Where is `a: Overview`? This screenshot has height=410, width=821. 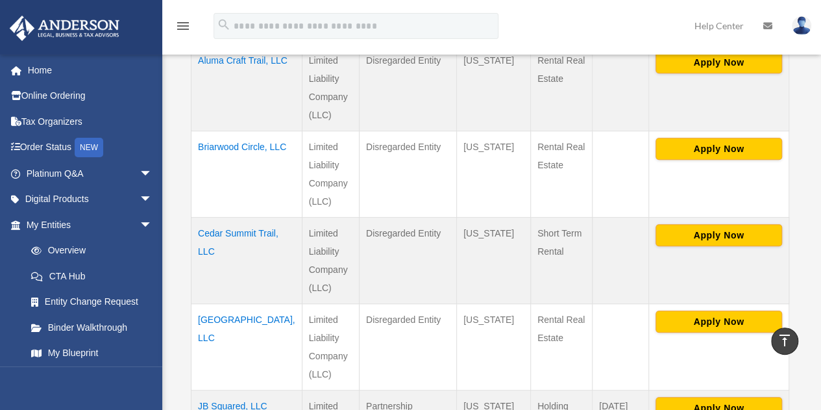
a: Overview is located at coordinates (88, 251).